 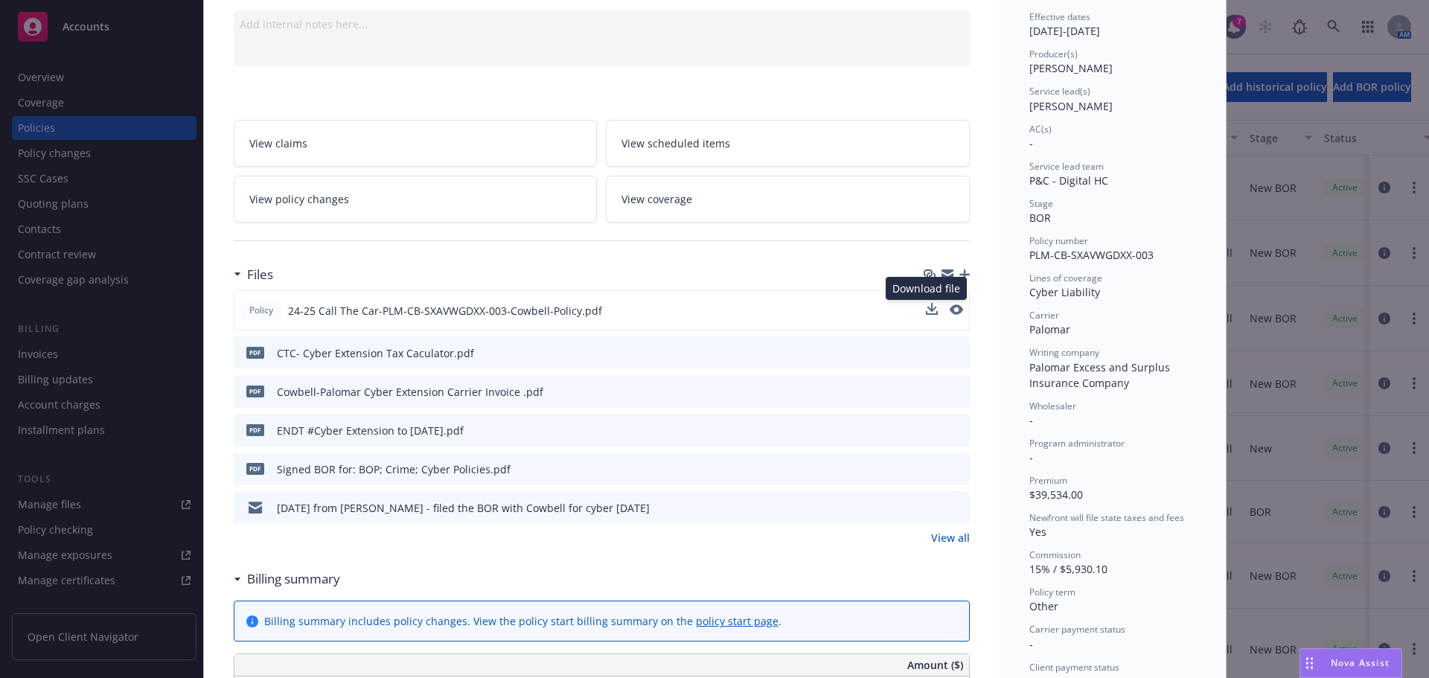 I want to click on span: Carrier payment status, so click(x=1077, y=629).